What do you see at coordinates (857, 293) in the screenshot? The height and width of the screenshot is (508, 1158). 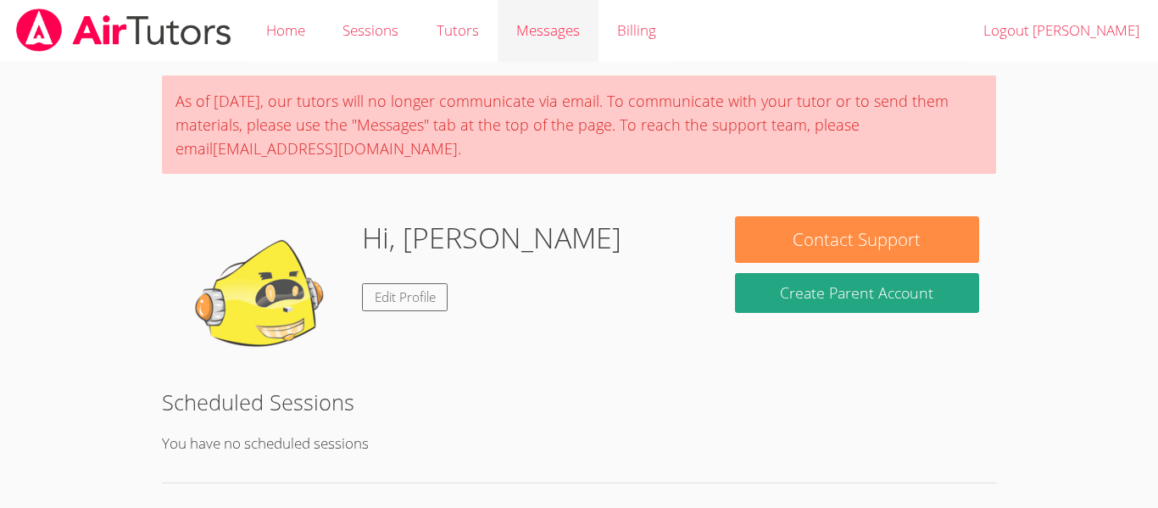 I see `button: Create Parent Account` at bounding box center [857, 293].